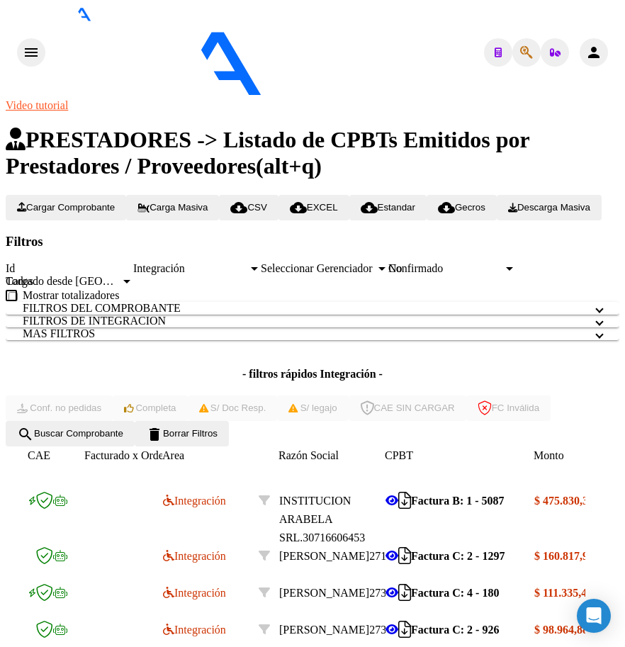 The height and width of the screenshot is (647, 625). I want to click on mat-icon: delete, so click(154, 434).